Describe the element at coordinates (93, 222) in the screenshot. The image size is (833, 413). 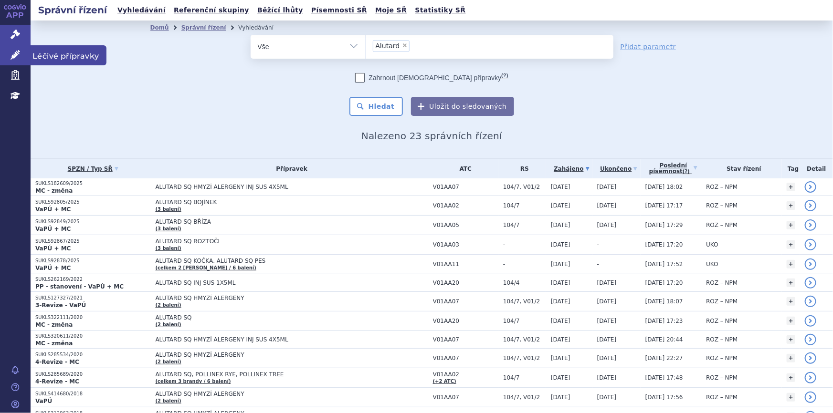
I see `p: SUKLS92849/2025` at that location.